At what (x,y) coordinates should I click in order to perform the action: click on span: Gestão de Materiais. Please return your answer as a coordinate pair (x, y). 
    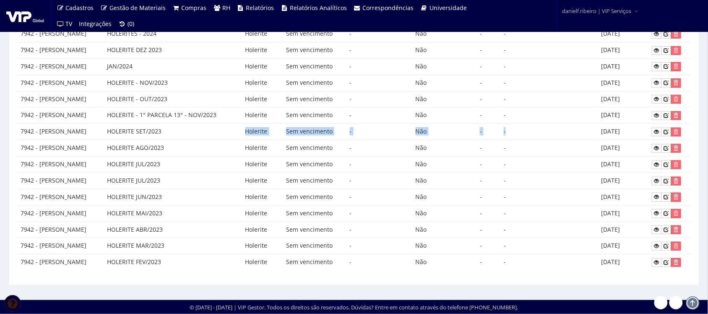
    Looking at the image, I should click on (138, 8).